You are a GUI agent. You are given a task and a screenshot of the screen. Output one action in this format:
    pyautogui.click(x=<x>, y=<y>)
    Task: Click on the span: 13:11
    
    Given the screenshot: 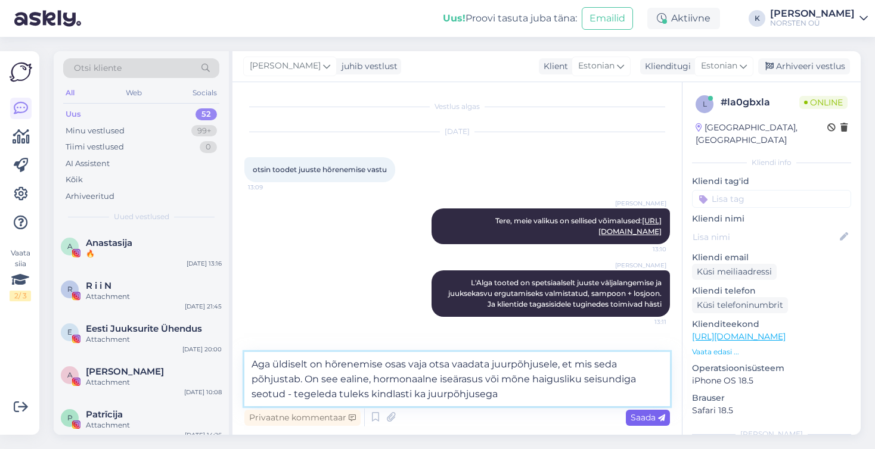 What is the action you would take?
    pyautogui.click(x=643, y=322)
    